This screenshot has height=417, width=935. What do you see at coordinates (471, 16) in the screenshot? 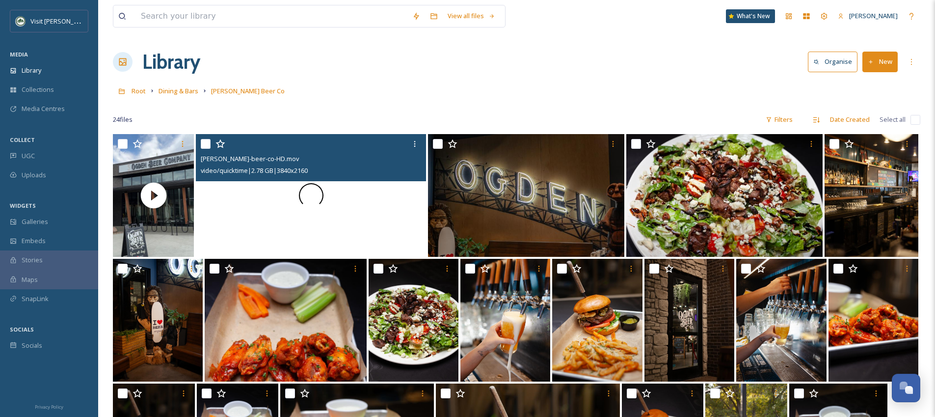
I see `div: View all files` at bounding box center [471, 16].